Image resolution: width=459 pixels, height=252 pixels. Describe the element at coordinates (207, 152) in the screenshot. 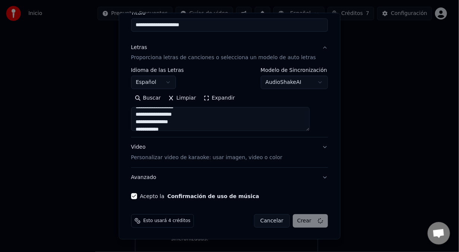

I see `div: Video` at that location.